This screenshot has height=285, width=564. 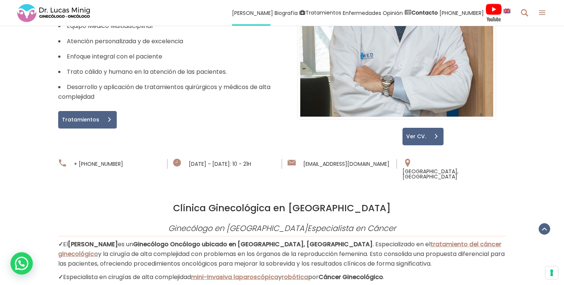 What do you see at coordinates (423, 137) in the screenshot?
I see `a: Ver CV.` at bounding box center [423, 137].